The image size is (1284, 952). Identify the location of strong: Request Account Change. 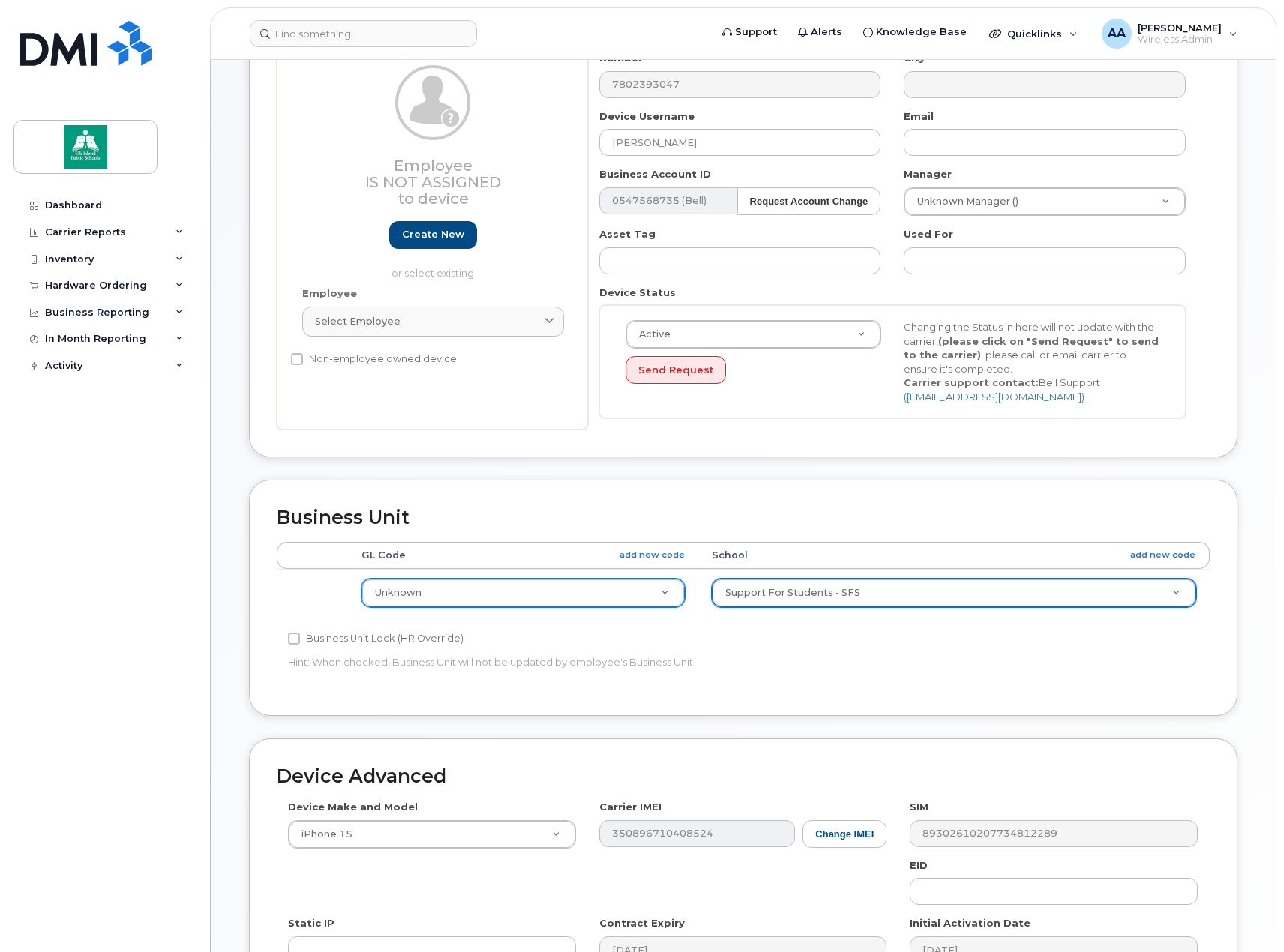
(809, 201).